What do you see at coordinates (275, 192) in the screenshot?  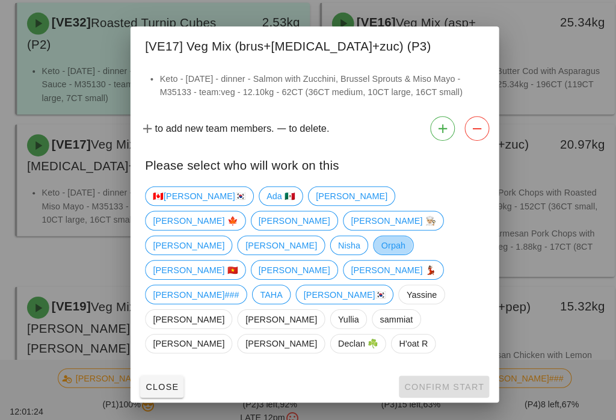 I see `span: Ada 🇲🇽` at bounding box center [275, 192].